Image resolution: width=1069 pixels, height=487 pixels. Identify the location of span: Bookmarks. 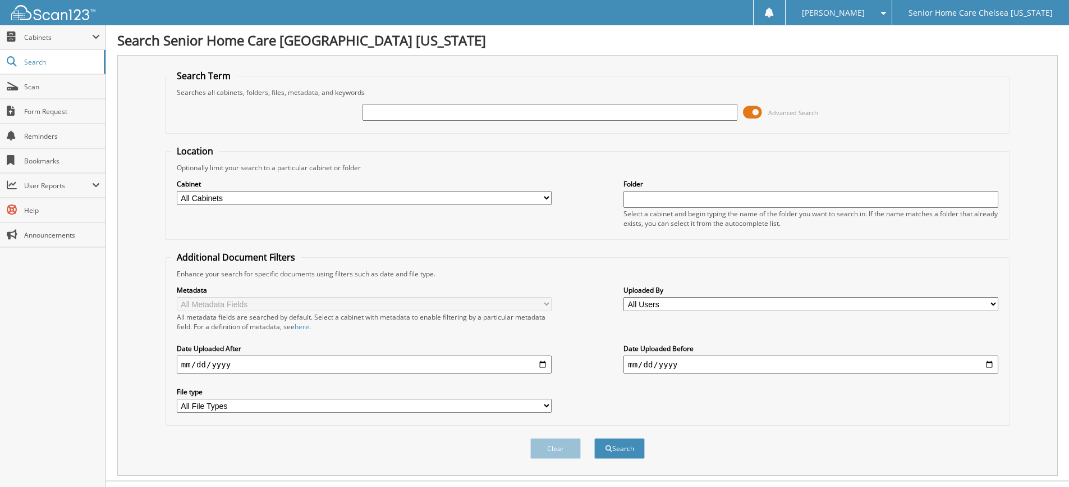
(62, 161).